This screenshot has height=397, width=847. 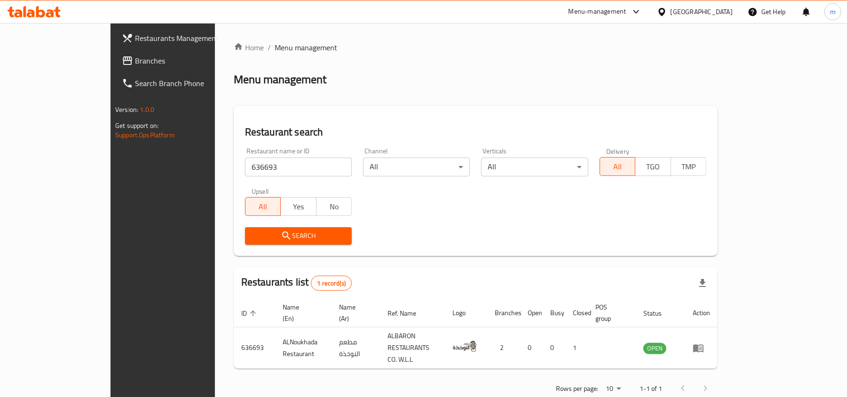 What do you see at coordinates (190, 38) in the screenshot?
I see `span: Restaurants Management` at bounding box center [190, 38].